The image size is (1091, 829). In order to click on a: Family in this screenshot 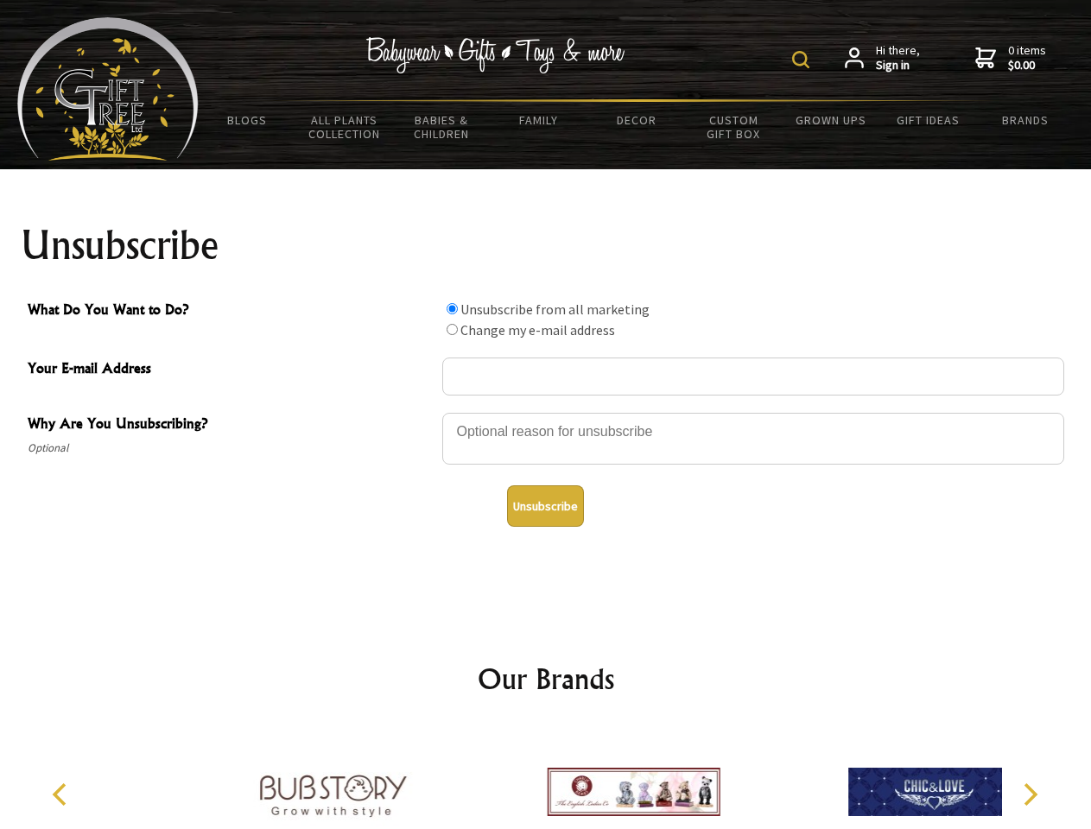, I will do `click(539, 120)`.